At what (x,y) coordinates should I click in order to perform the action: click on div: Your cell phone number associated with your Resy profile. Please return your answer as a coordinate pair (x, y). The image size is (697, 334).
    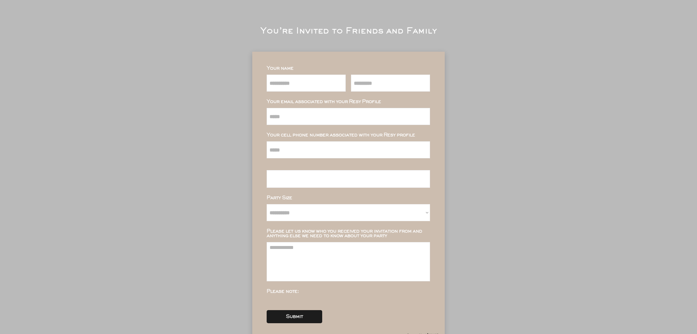
    Looking at the image, I should click on (348, 135).